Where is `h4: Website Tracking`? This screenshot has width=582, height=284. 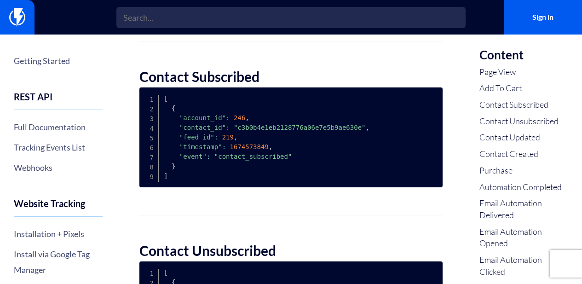
h4: Website Tracking is located at coordinates (58, 208).